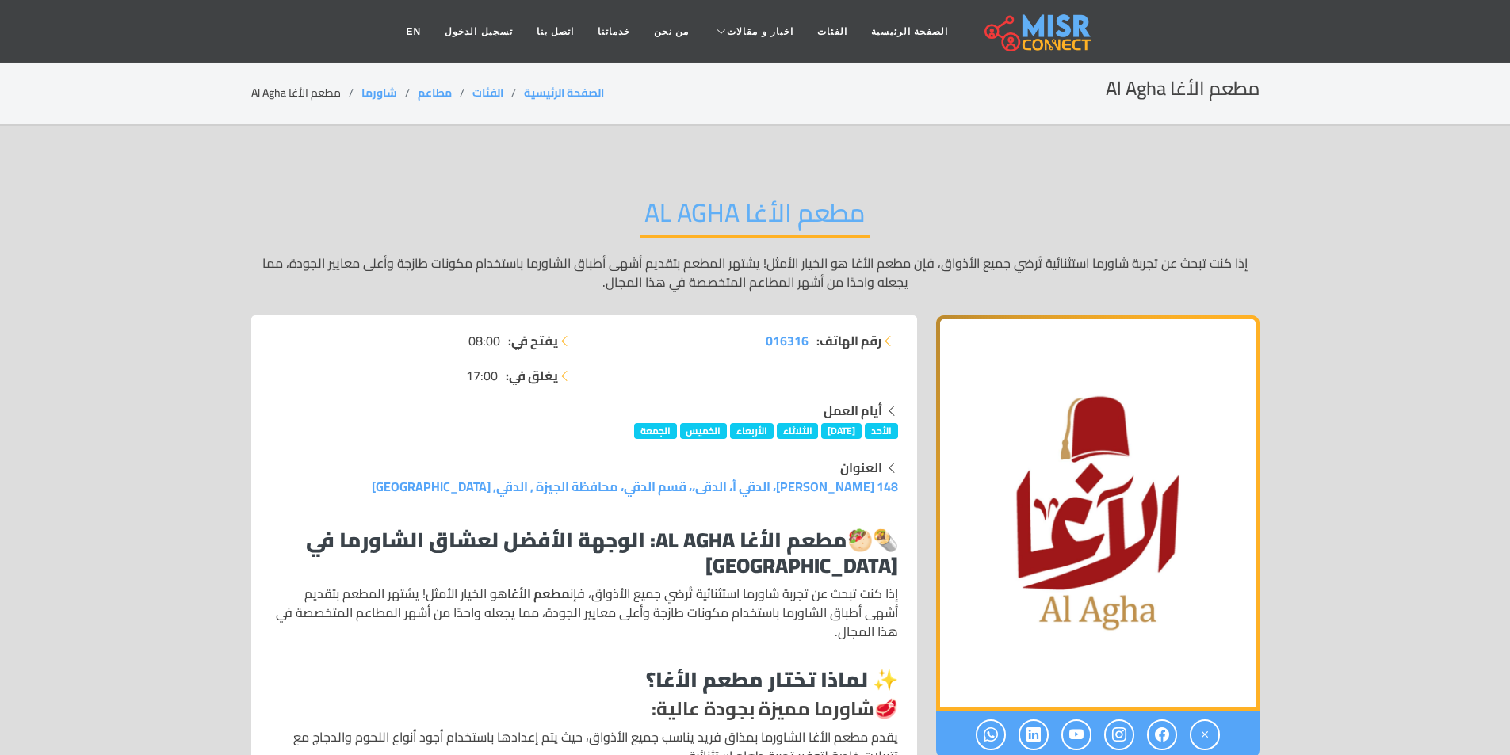  I want to click on strong: يغلق في:, so click(532, 376).